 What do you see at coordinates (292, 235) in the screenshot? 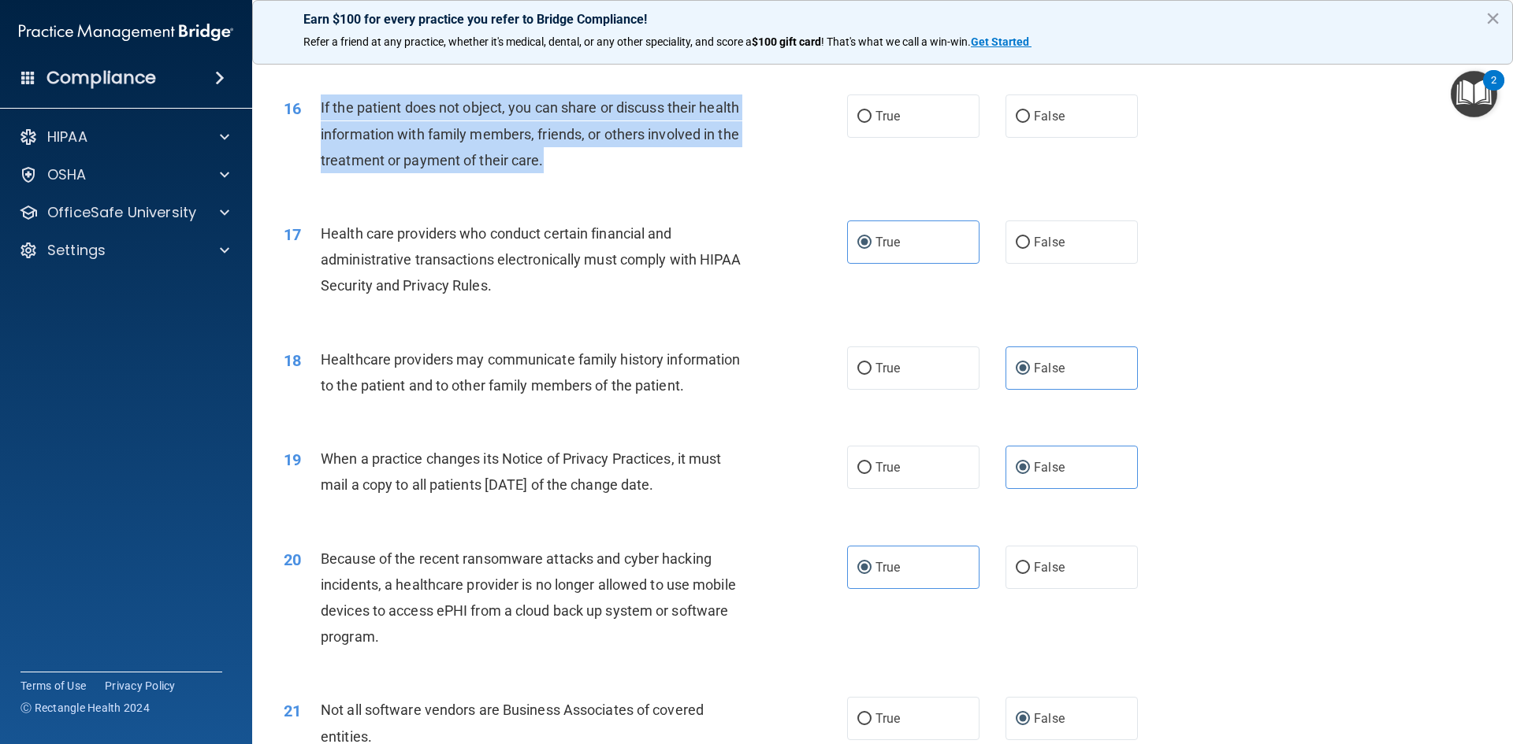
I see `span: 17` at bounding box center [292, 235].